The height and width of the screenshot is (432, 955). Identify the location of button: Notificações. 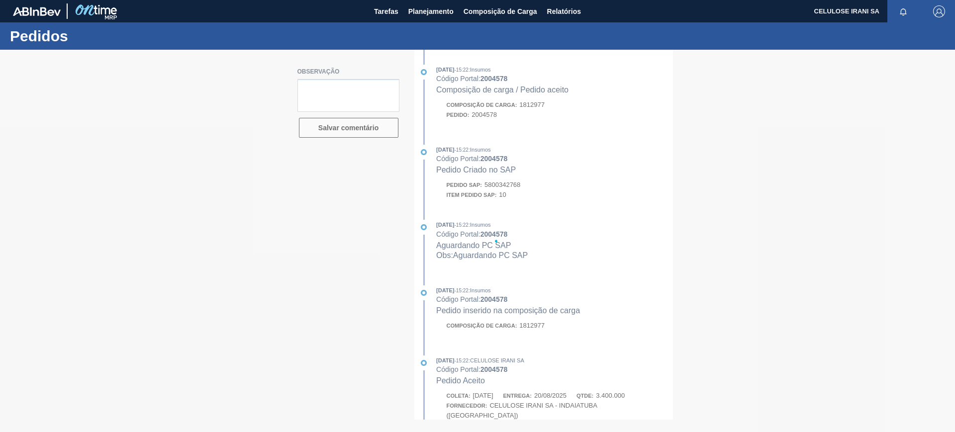
(904, 11).